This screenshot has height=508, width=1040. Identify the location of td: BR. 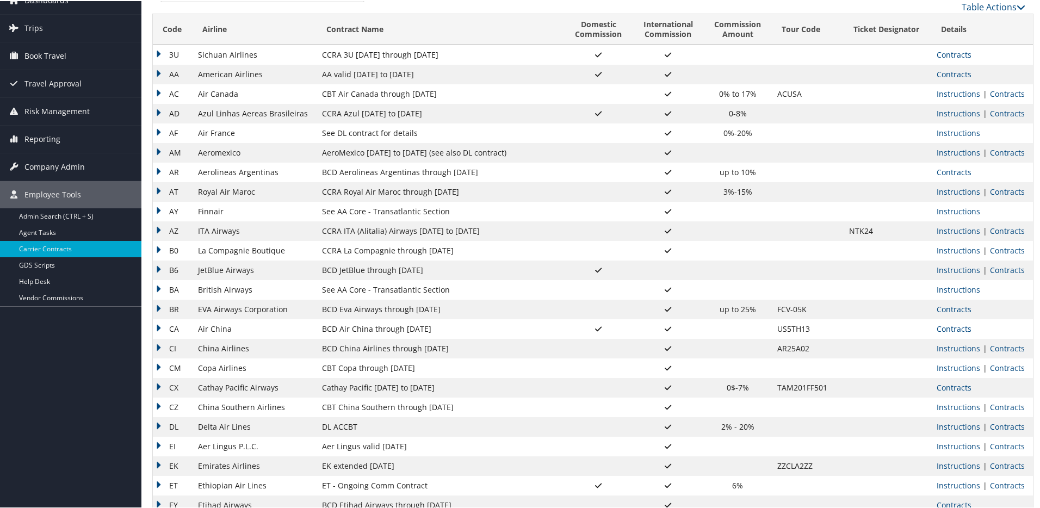
(172, 308).